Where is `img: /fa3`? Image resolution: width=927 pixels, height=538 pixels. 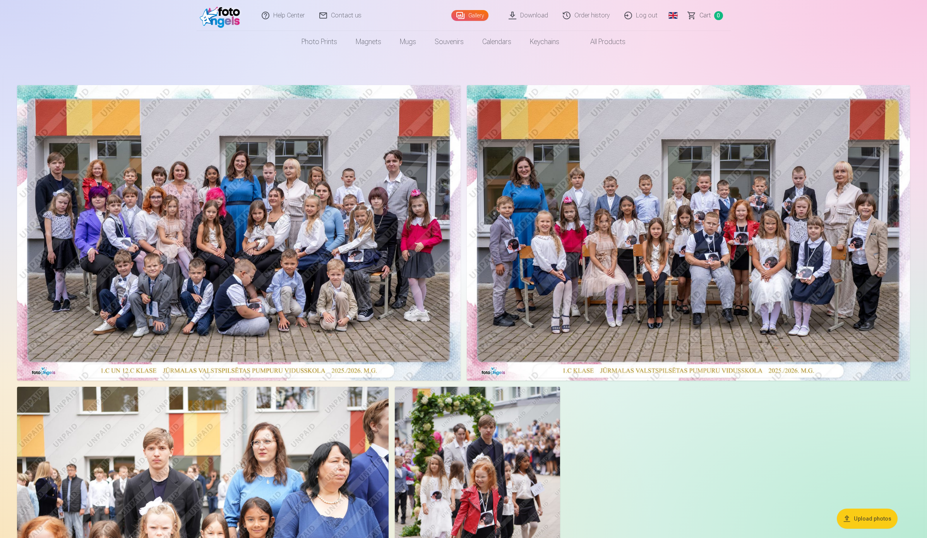 img: /fa3 is located at coordinates (222, 15).